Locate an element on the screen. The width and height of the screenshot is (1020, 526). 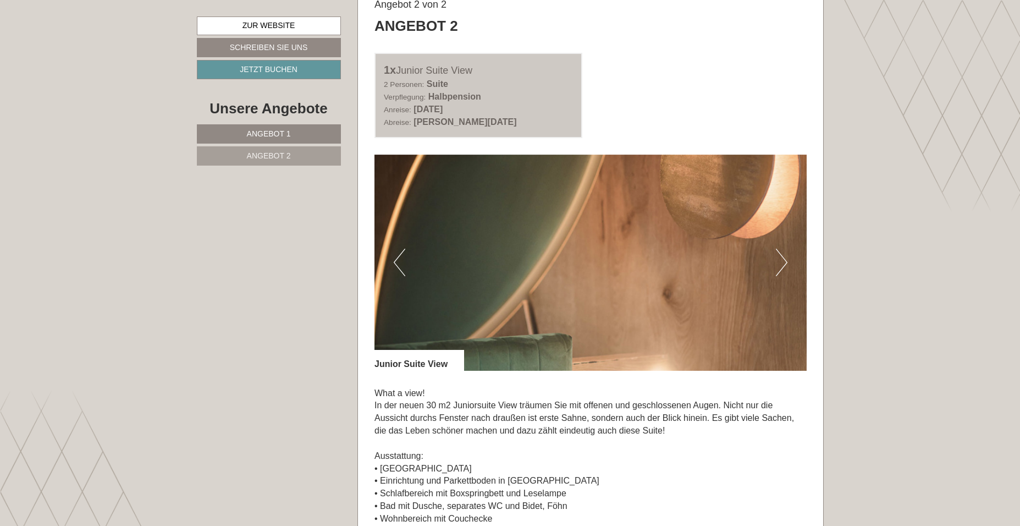
a: Schreiben Sie uns is located at coordinates (269, 47).